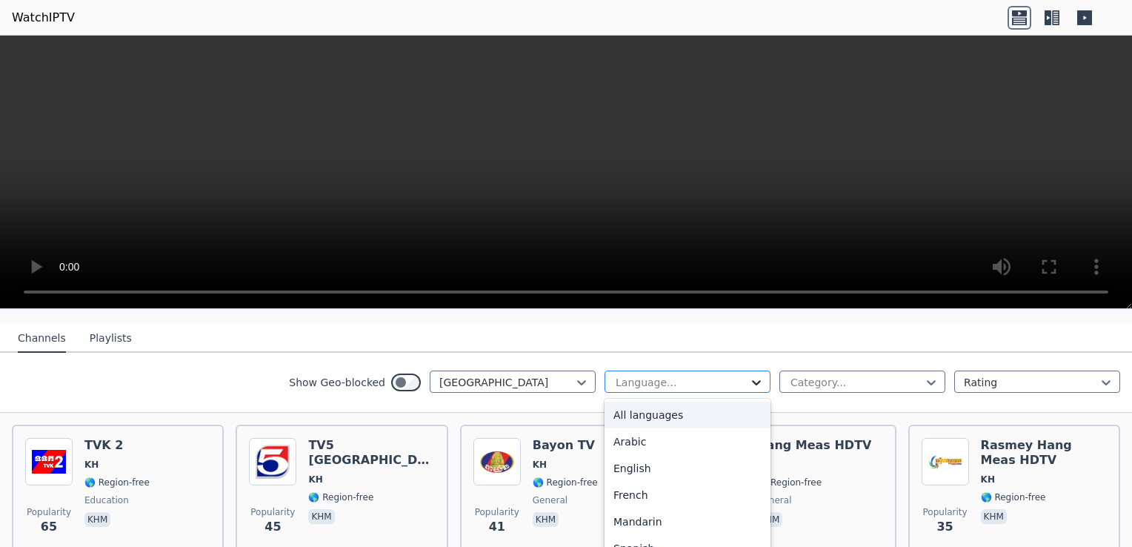  What do you see at coordinates (43, 18) in the screenshot?
I see `a: WatchIPTV` at bounding box center [43, 18].